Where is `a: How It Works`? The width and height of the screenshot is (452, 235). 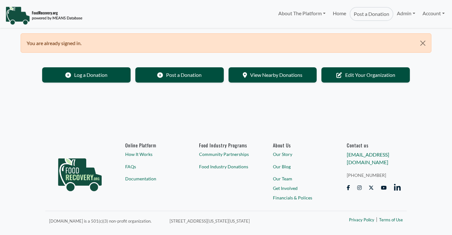 a: How It Works is located at coordinates (152, 154).